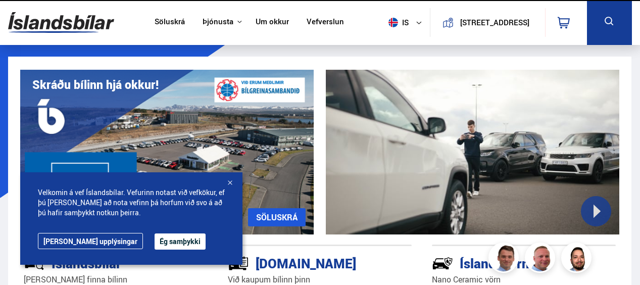 This screenshot has width=640, height=285. What do you see at coordinates (180, 241) in the screenshot?
I see `button: Ég samþykki` at bounding box center [180, 241].